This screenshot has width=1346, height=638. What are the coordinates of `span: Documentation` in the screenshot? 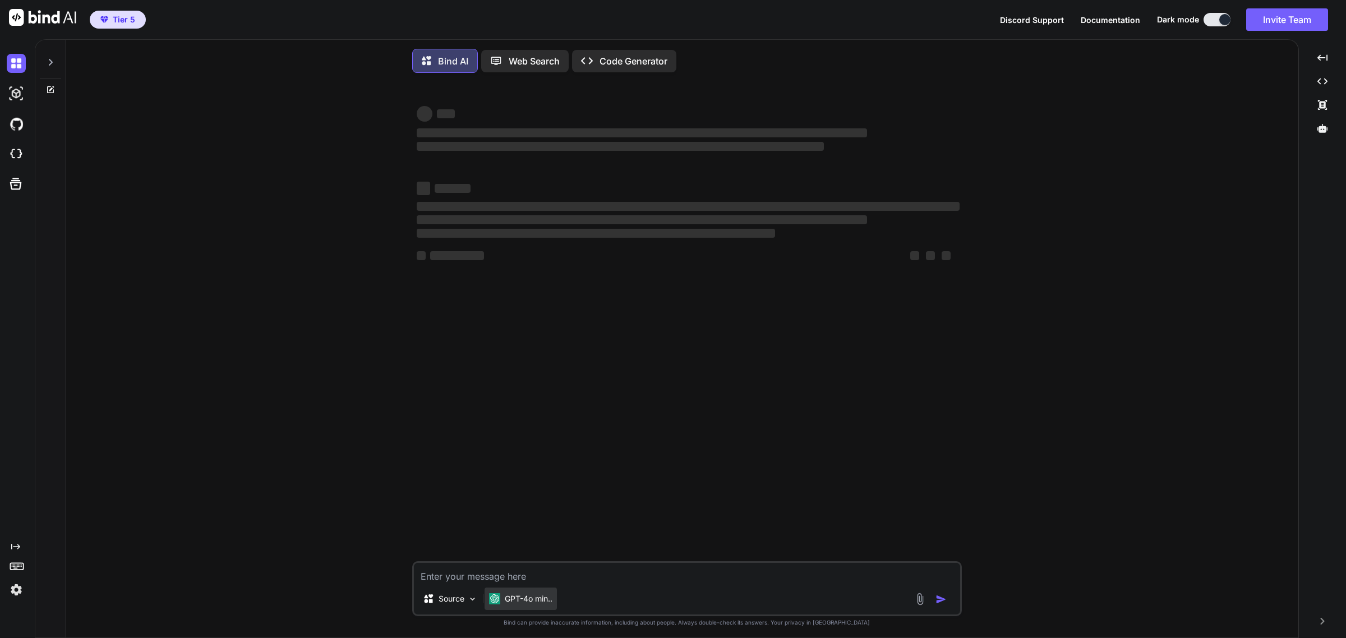 It's located at (1110, 20).